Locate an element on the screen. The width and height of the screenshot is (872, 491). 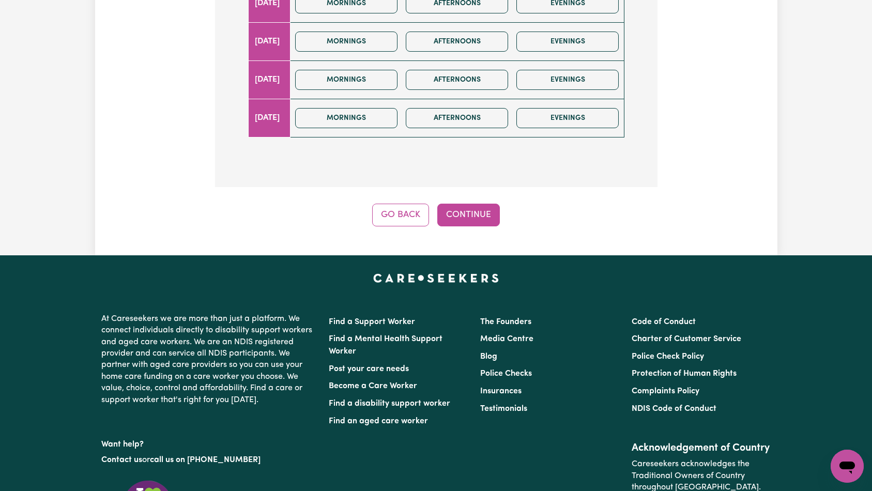
p: or is located at coordinates (209, 460).